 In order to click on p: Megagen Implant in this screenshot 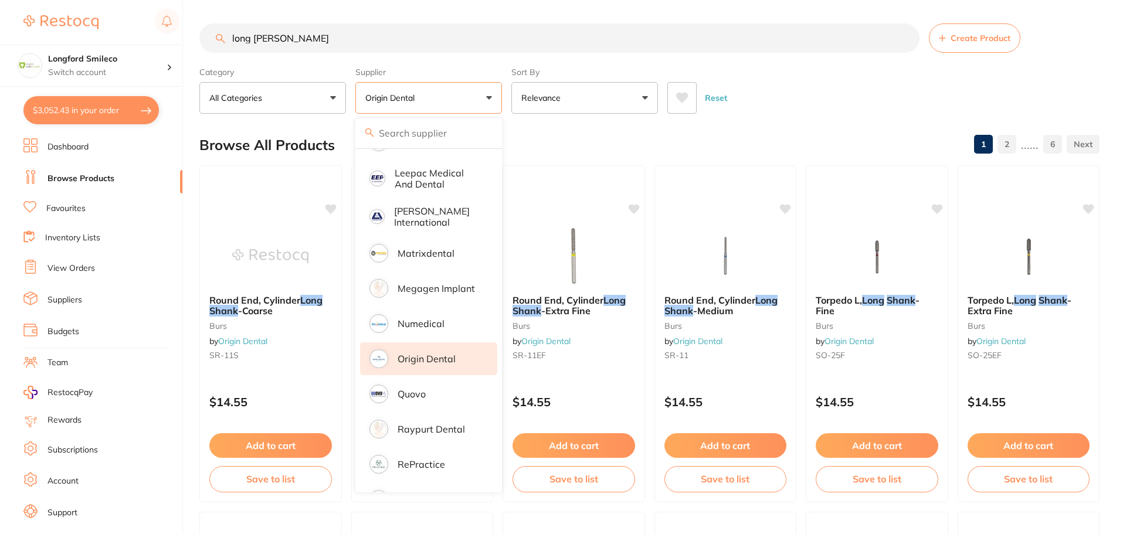, I will do `click(436, 288)`.